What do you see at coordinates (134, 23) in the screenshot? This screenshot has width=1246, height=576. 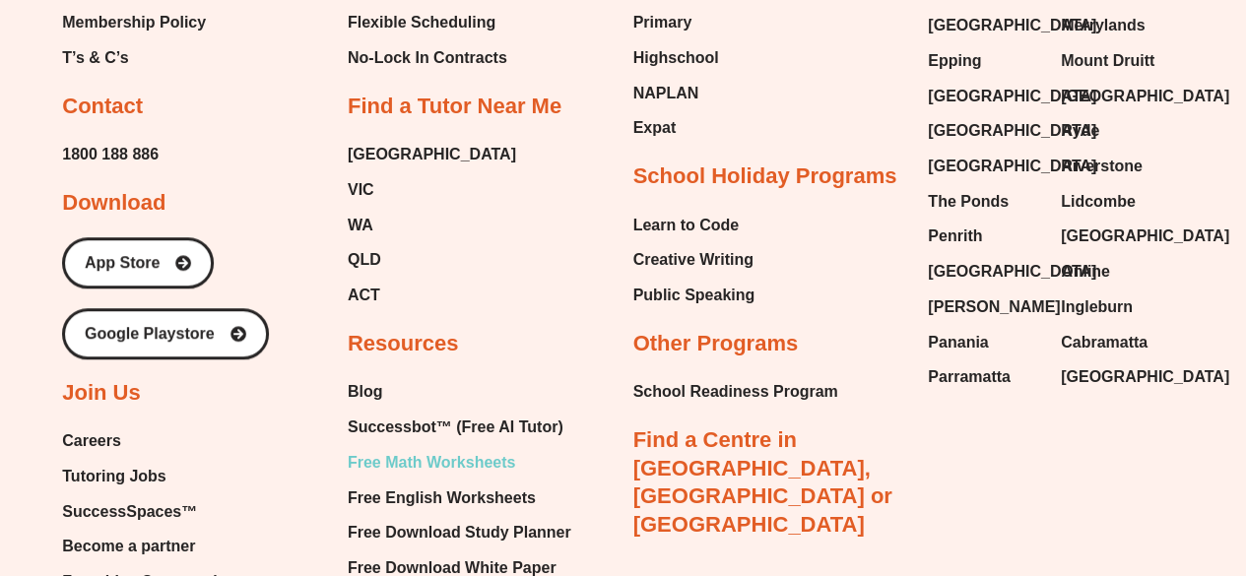 I see `span: Membership Policy` at bounding box center [134, 23].